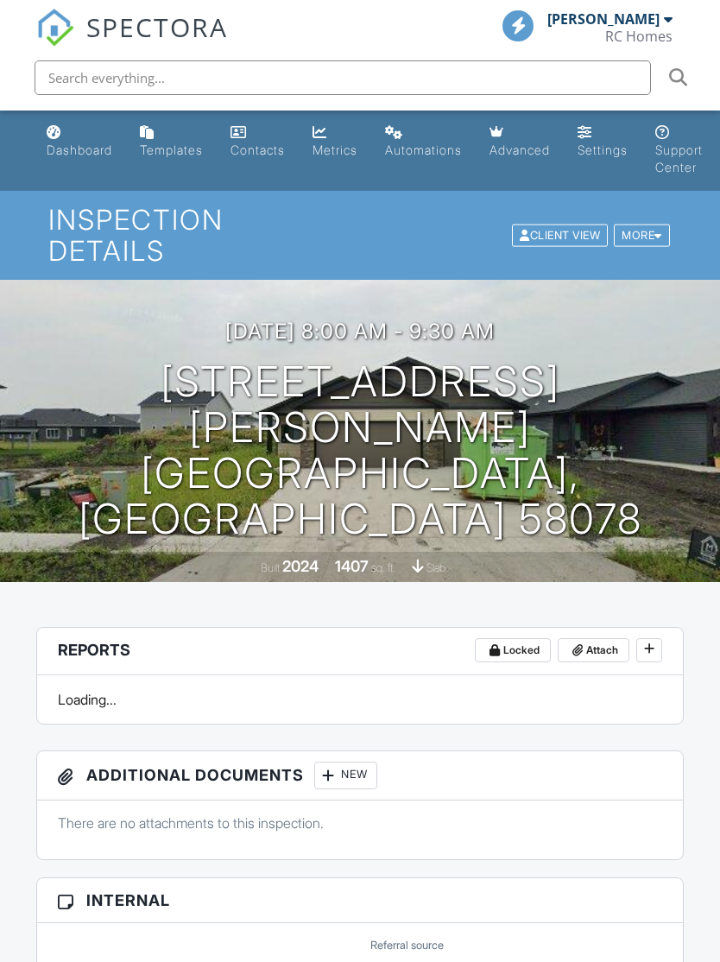 This screenshot has height=962, width=720. Describe the element at coordinates (520, 142) in the screenshot. I see `a: Advanced` at that location.